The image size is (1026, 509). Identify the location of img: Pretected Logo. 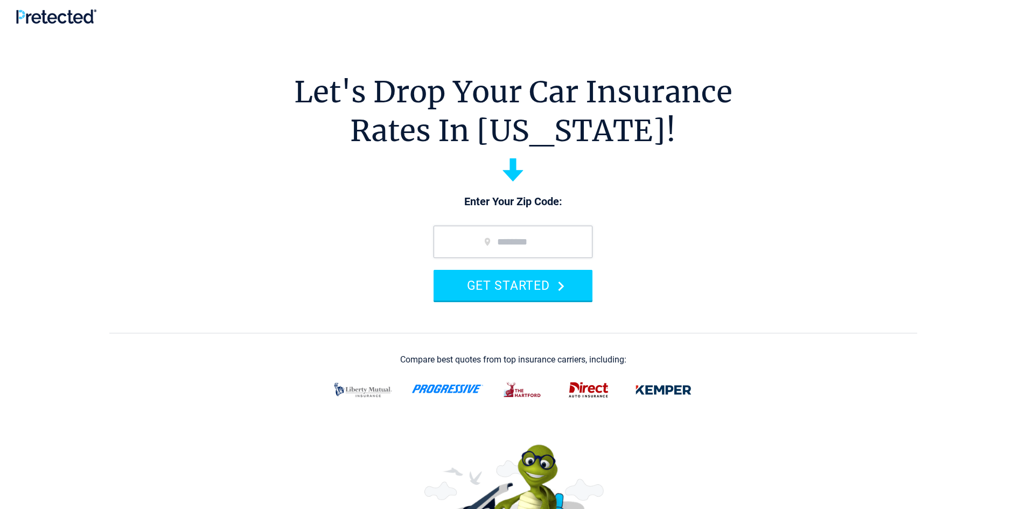
(56, 16).